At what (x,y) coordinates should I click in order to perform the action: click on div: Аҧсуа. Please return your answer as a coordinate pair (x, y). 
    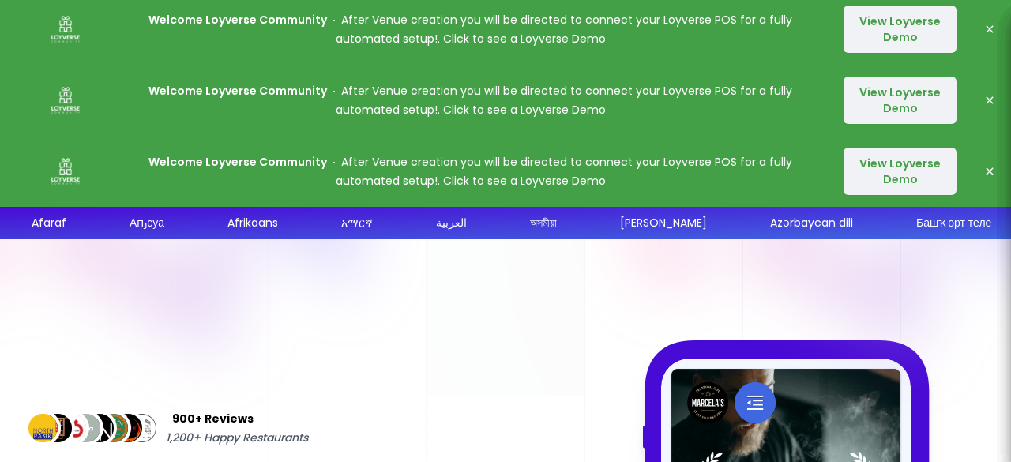
    Looking at the image, I should click on (147, 223).